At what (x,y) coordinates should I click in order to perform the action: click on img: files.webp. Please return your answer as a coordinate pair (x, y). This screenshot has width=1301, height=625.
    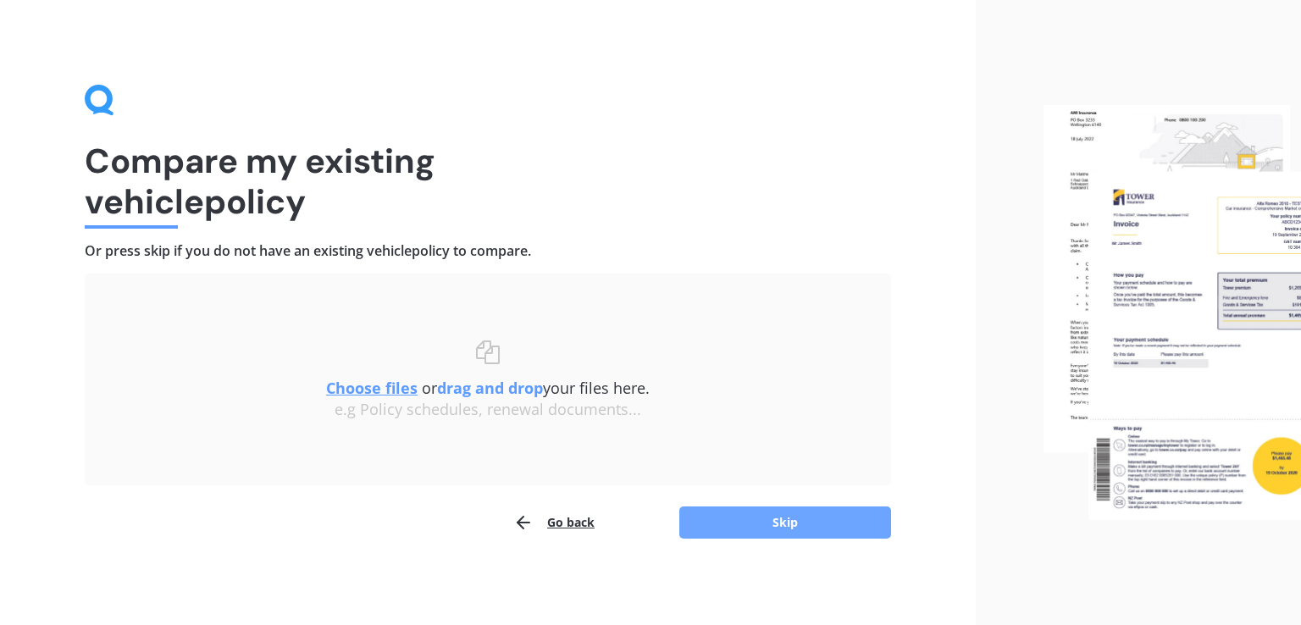
    Looking at the image, I should click on (1172, 312).